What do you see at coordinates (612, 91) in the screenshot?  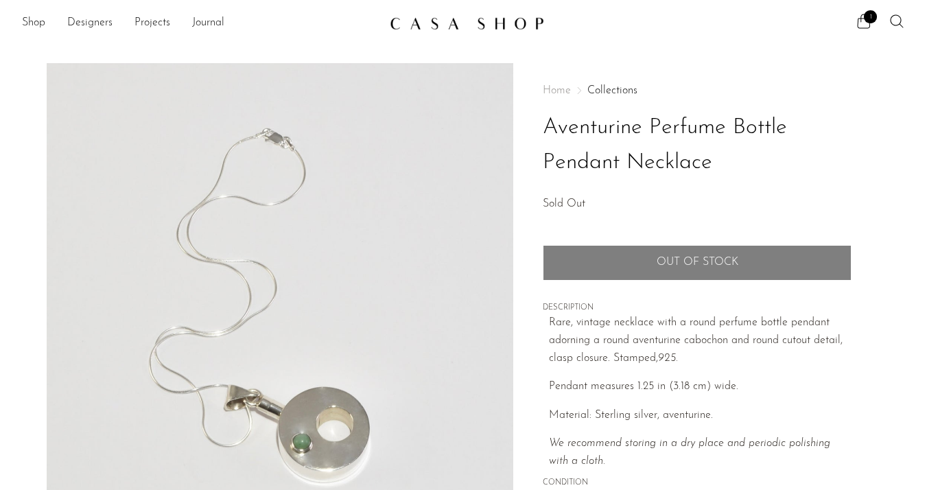 I see `a: Collections` at bounding box center [612, 91].